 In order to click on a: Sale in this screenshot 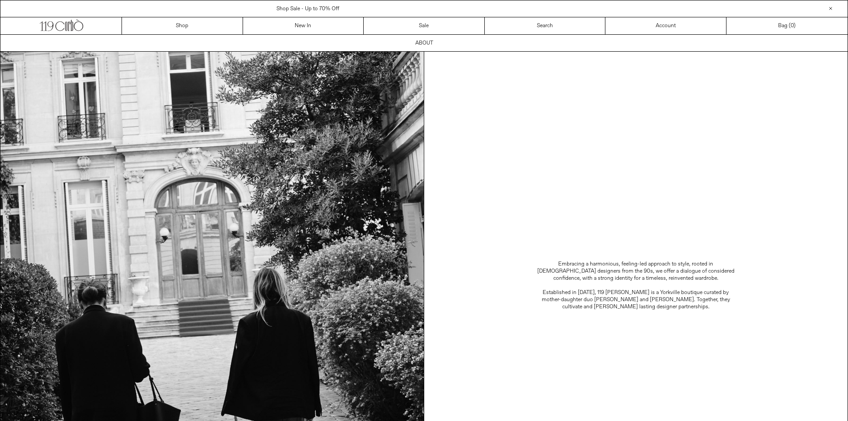, I will do `click(424, 26)`.